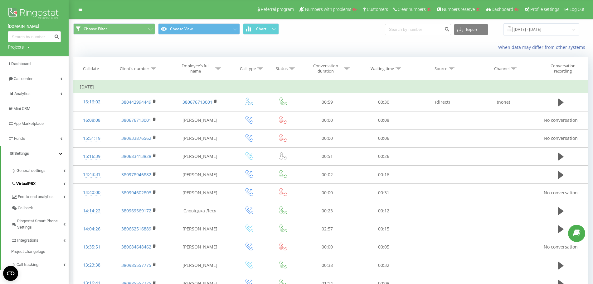 This screenshot has height=284, width=593. What do you see at coordinates (471, 30) in the screenshot?
I see `button: Export` at bounding box center [471, 30].